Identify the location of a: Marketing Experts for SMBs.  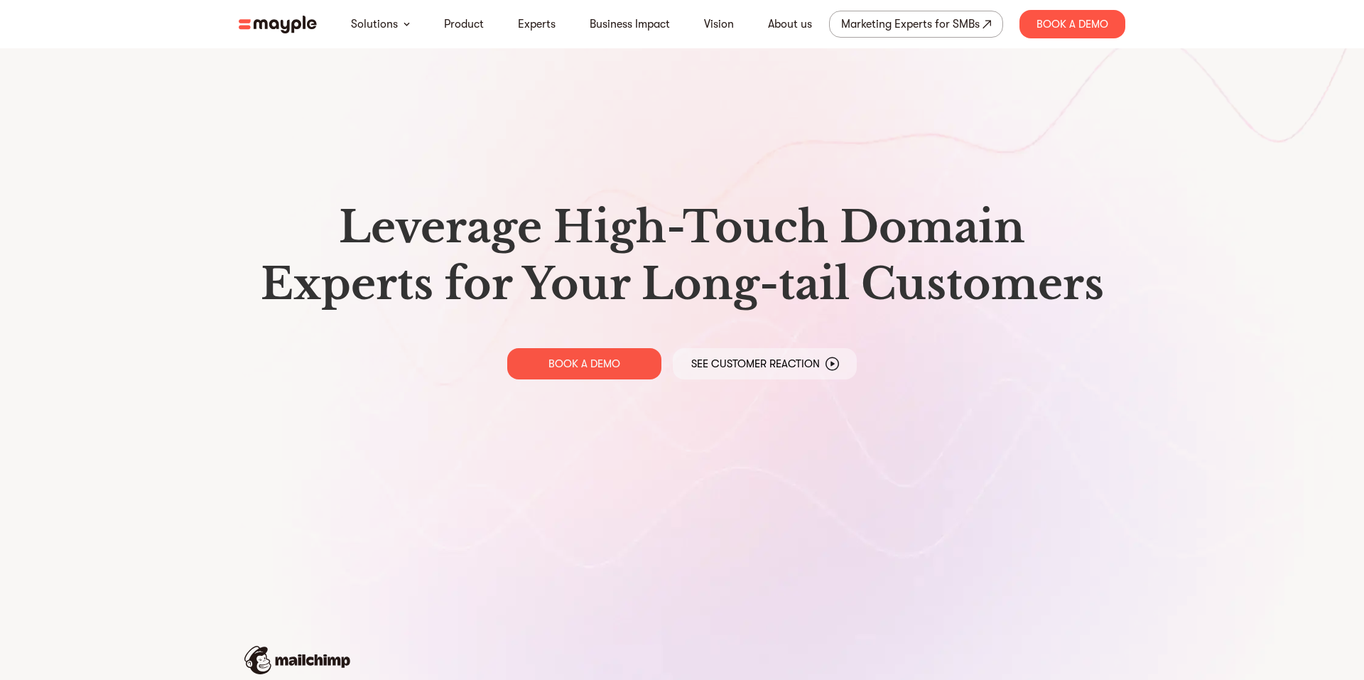
(916, 24).